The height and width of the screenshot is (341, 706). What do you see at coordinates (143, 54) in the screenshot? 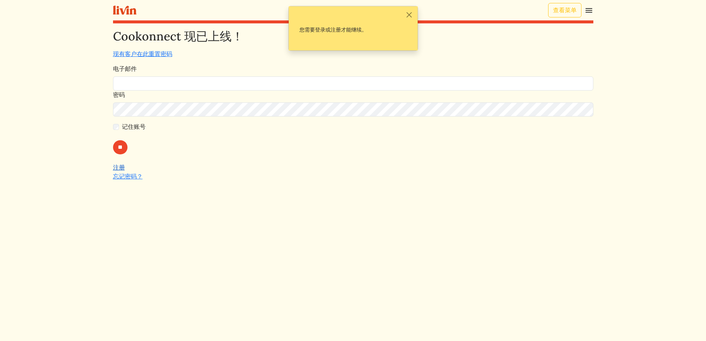
I see `font: 现有客户在此重置密码` at bounding box center [143, 54].